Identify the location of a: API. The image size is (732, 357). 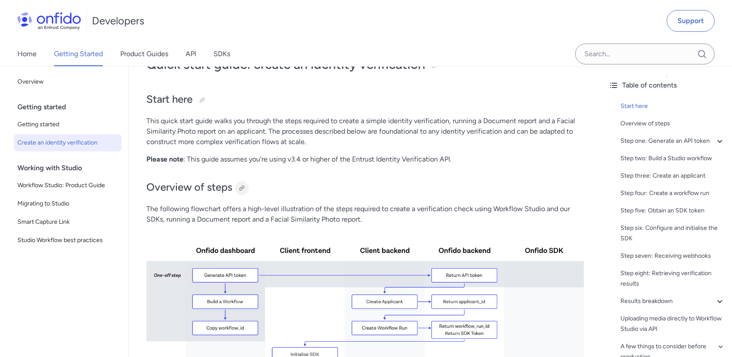
(191, 54).